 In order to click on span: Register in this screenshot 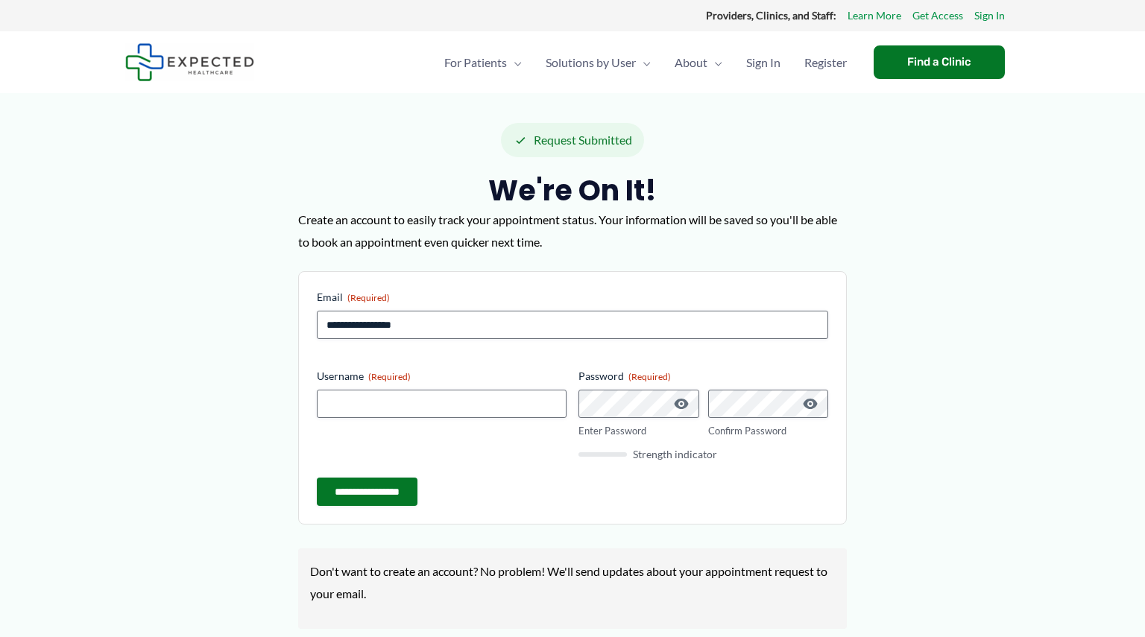, I will do `click(825, 63)`.